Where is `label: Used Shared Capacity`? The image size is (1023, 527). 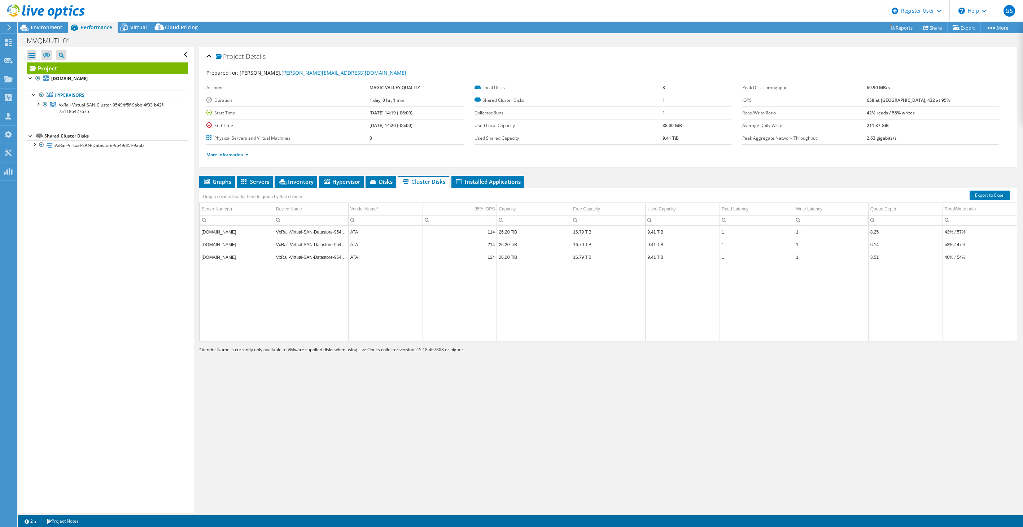 label: Used Shared Capacity is located at coordinates (569, 138).